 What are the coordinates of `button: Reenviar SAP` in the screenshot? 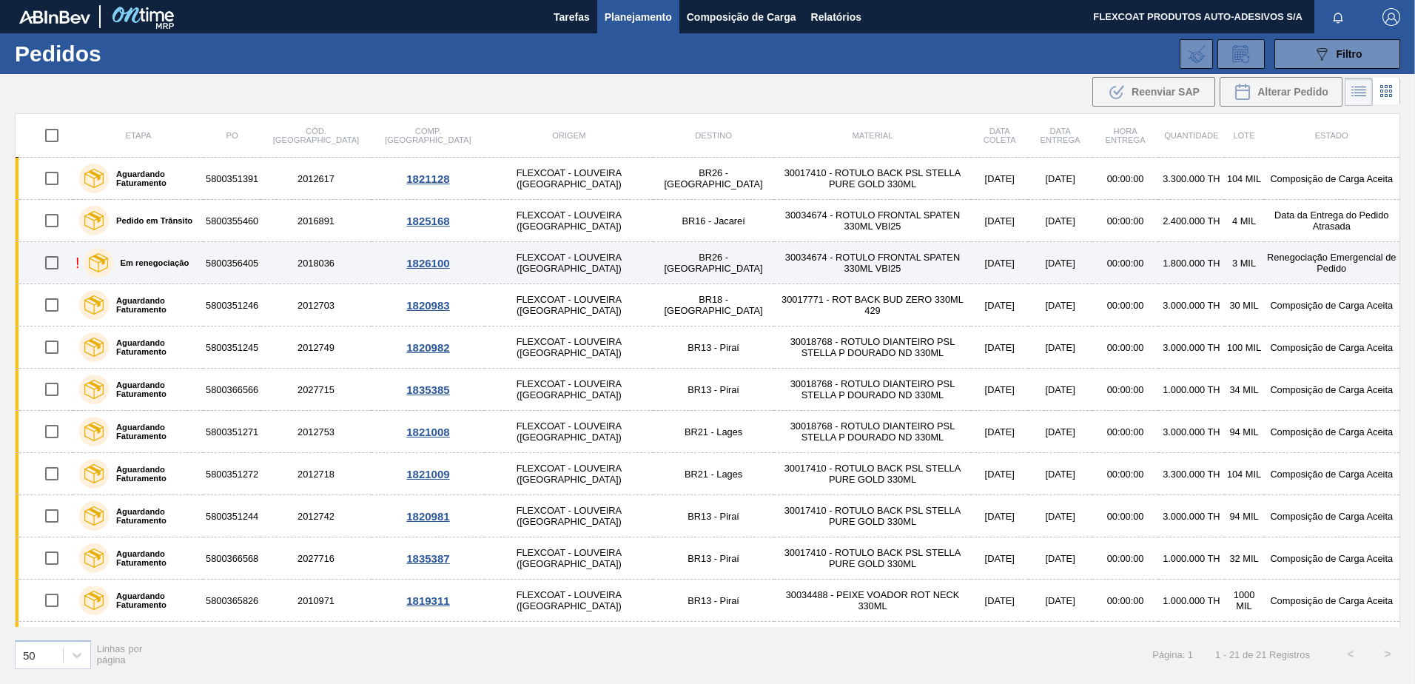 It's located at (1154, 92).